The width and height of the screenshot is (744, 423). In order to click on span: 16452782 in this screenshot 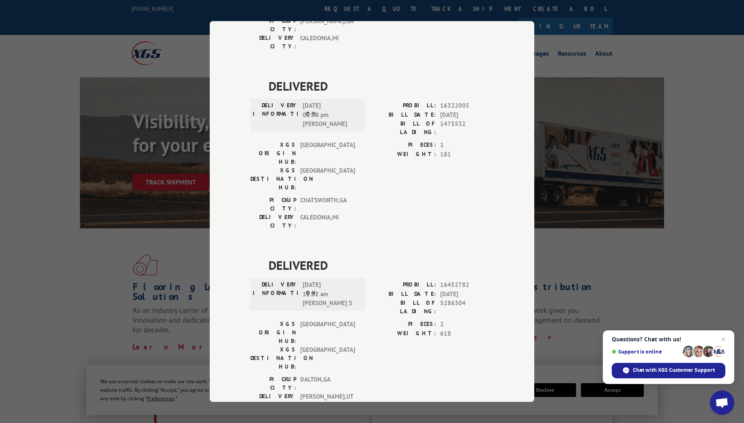, I will do `click(467, 285)`.